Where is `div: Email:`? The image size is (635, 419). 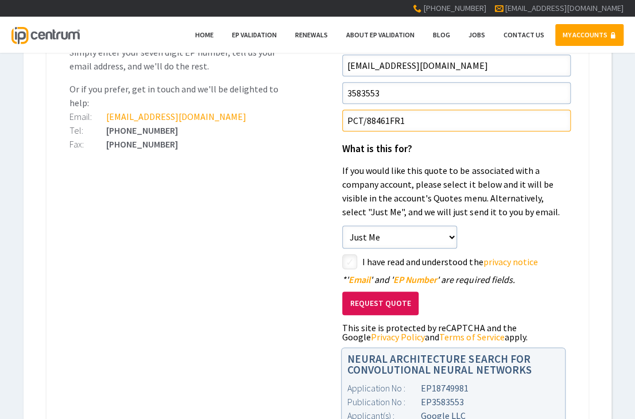 div: Email: is located at coordinates (88, 117).